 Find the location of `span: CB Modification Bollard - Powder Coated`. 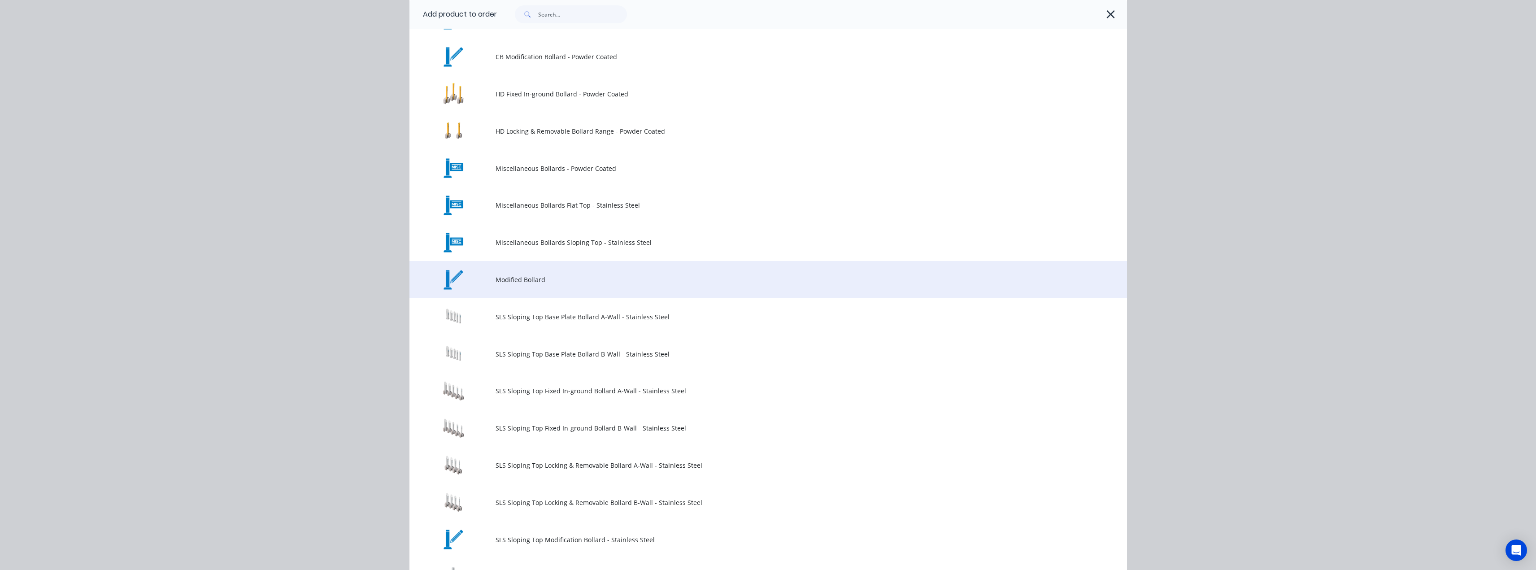

span: CB Modification Bollard - Powder Coated is located at coordinates (748, 56).